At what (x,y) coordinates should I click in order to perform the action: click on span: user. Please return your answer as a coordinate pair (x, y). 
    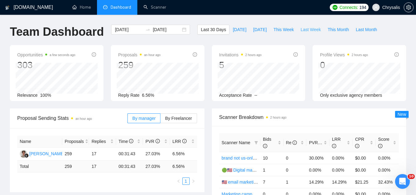
    Looking at the image, I should click on (376, 7).